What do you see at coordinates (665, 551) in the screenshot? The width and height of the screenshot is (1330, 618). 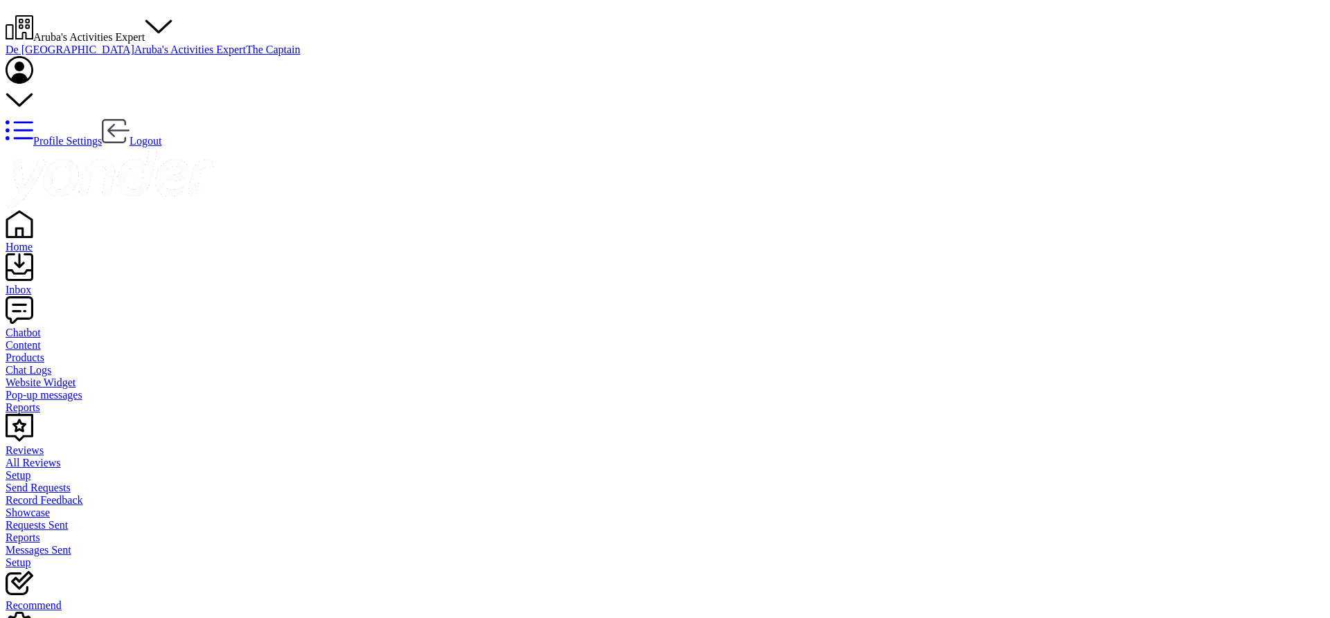 I see `div: Messages Sent` at bounding box center [665, 551].